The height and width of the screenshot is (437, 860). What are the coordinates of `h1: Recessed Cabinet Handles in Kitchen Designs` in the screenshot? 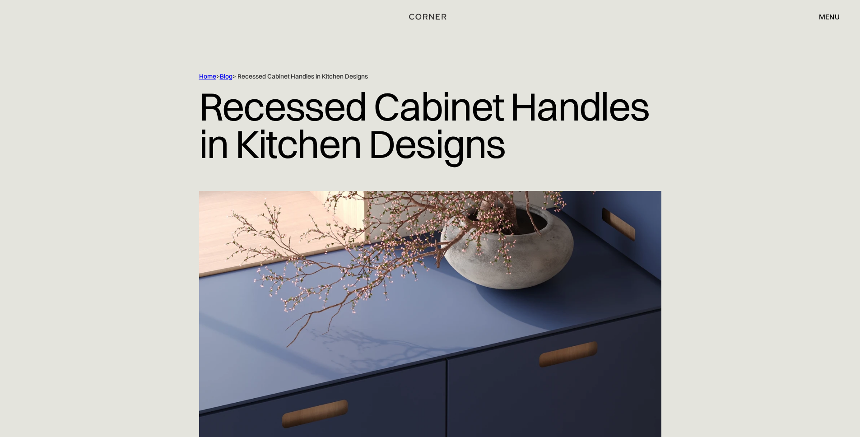 It's located at (430, 125).